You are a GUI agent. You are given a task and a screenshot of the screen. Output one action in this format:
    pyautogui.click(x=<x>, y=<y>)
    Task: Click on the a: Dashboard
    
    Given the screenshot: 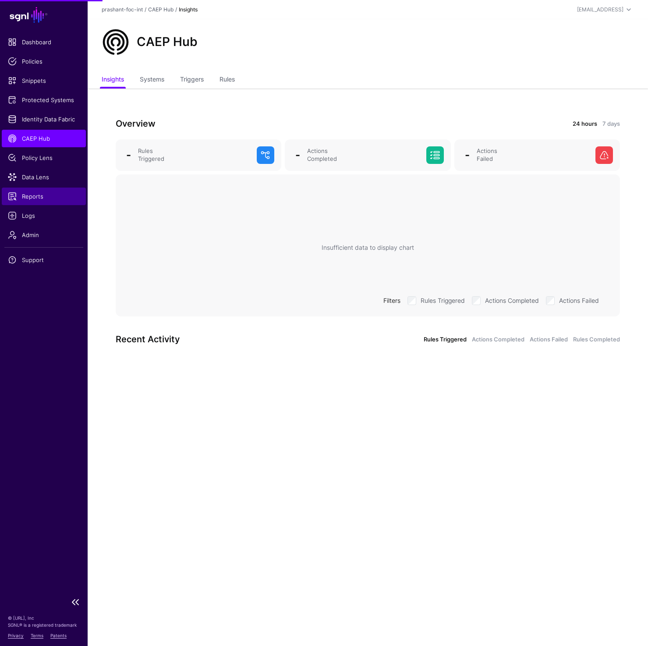 What is the action you would take?
    pyautogui.click(x=44, y=42)
    